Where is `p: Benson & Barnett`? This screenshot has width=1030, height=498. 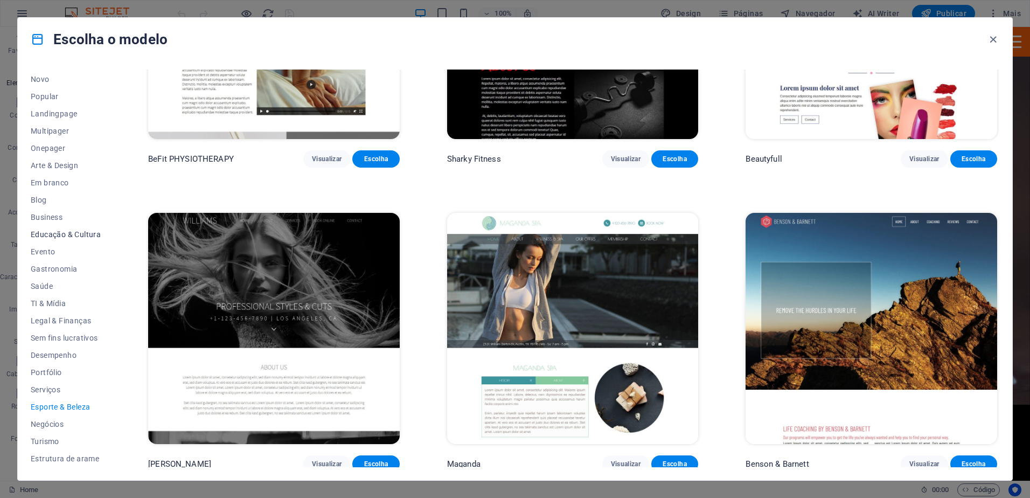
p: Benson & Barnett is located at coordinates (776, 464).